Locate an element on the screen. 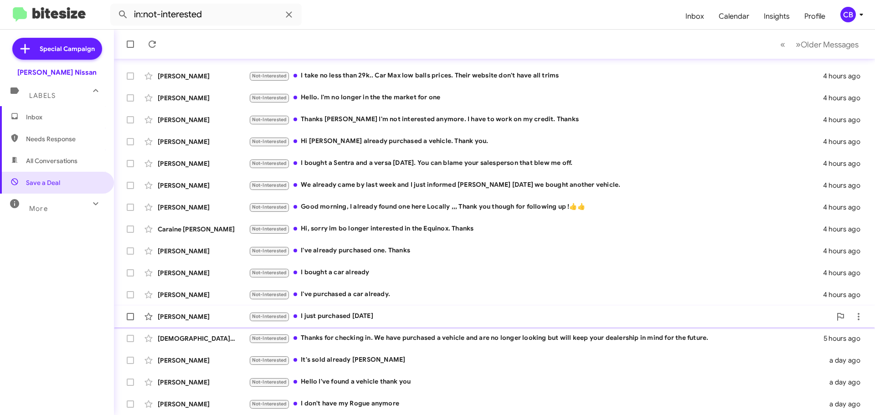  div: Thanks for checking in. We have purchased a vehicle and are no longer looking but will keep your ... is located at coordinates (536, 338).